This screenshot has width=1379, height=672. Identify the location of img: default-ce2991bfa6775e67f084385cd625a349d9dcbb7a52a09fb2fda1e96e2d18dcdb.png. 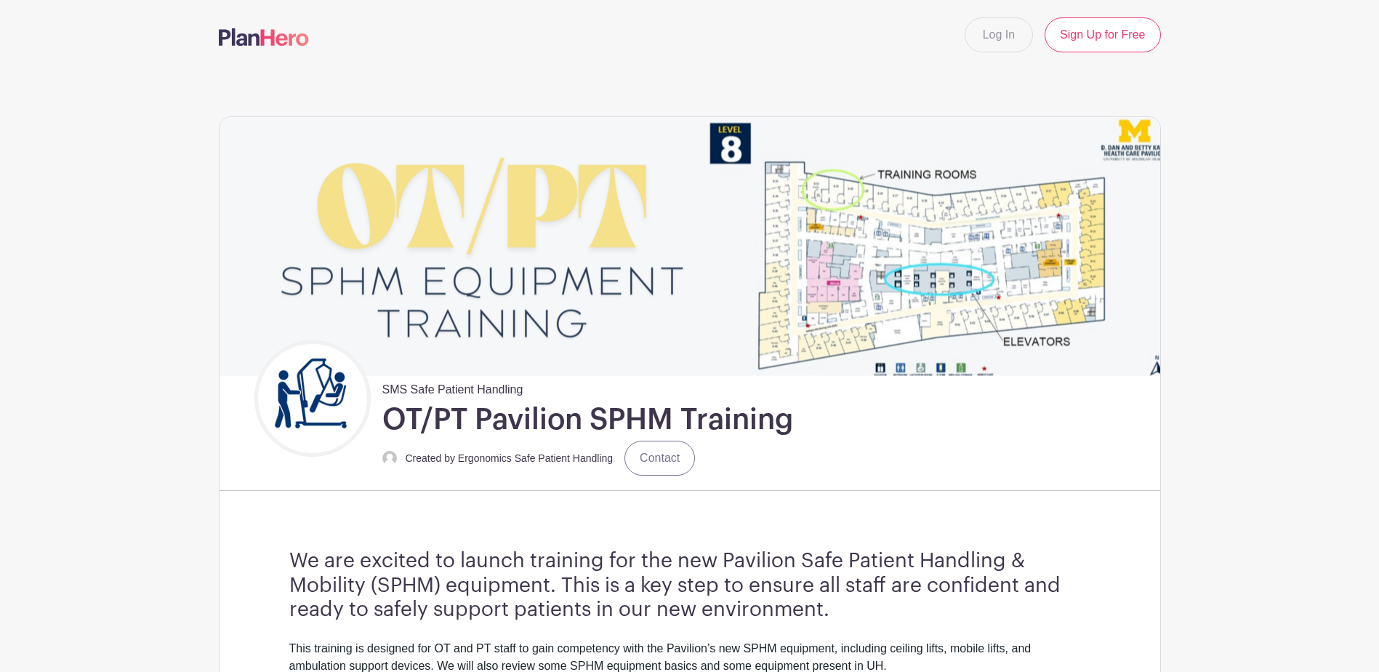
(390, 458).